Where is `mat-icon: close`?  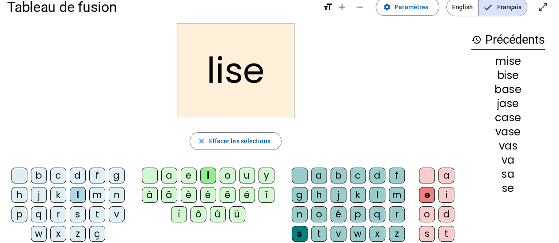
mat-icon: close is located at coordinates (201, 141).